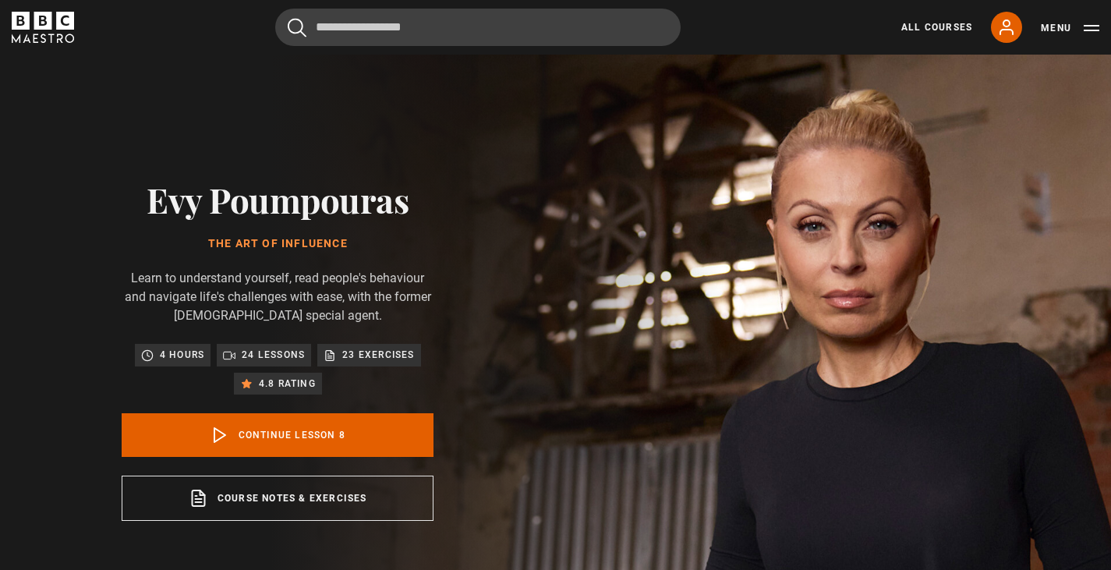  Describe the element at coordinates (182, 355) in the screenshot. I see `p: 4 hours` at that location.